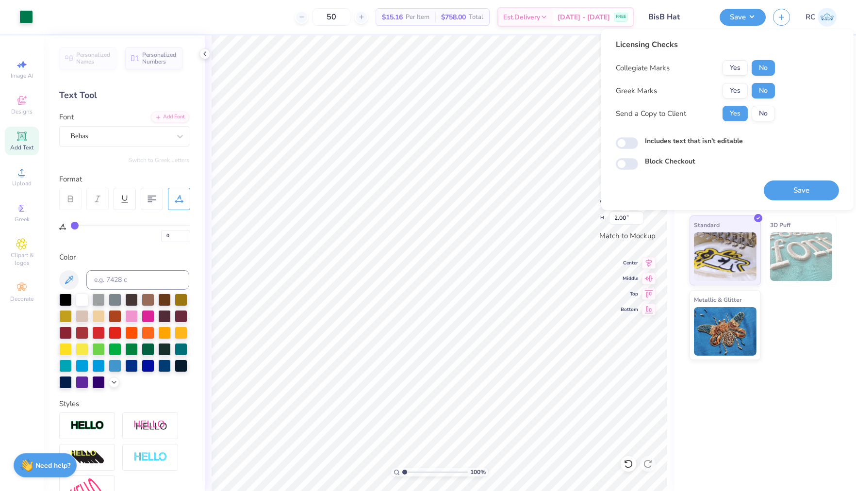 This screenshot has height=491, width=856. I want to click on input: e.g. 7428 c, so click(138, 280).